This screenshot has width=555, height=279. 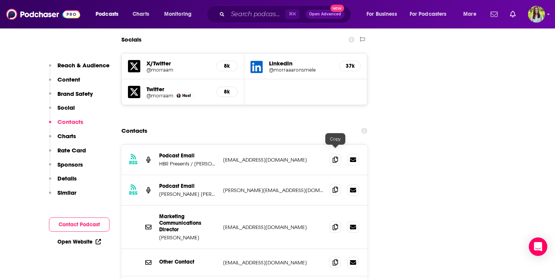 What do you see at coordinates (337, 8) in the screenshot?
I see `span: New` at bounding box center [337, 8].